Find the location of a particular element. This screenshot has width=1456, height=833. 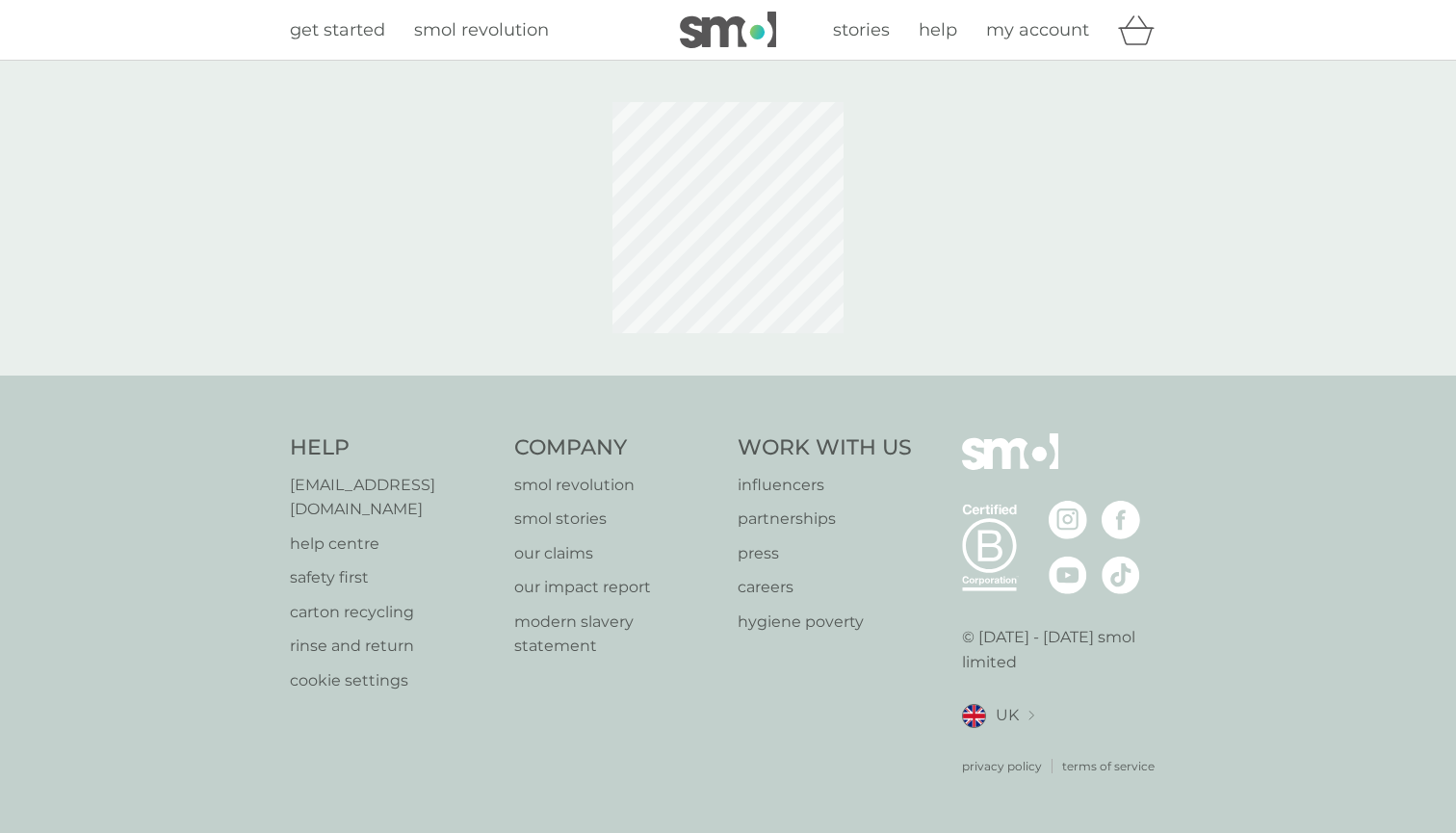

p: our impact report is located at coordinates (616, 587).